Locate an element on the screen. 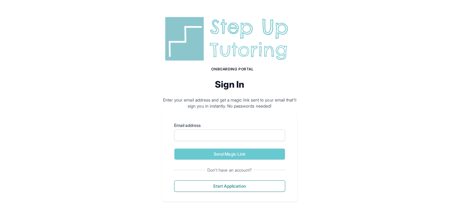 The width and height of the screenshot is (459, 210). img: Step Up Tutoring horizontal logo is located at coordinates (230, 39).